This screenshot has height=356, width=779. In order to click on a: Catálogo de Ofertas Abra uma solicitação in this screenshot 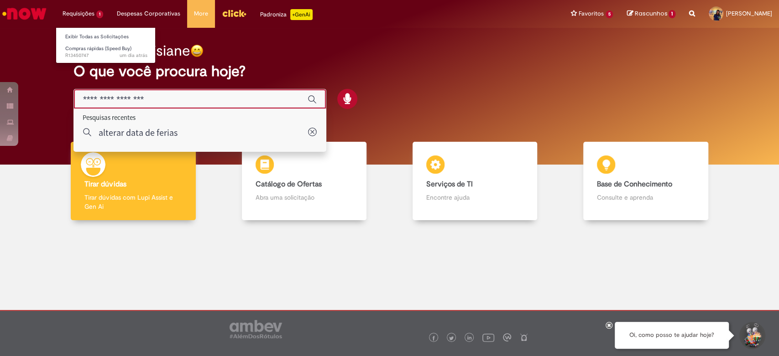, I will do `click(304, 181)`.